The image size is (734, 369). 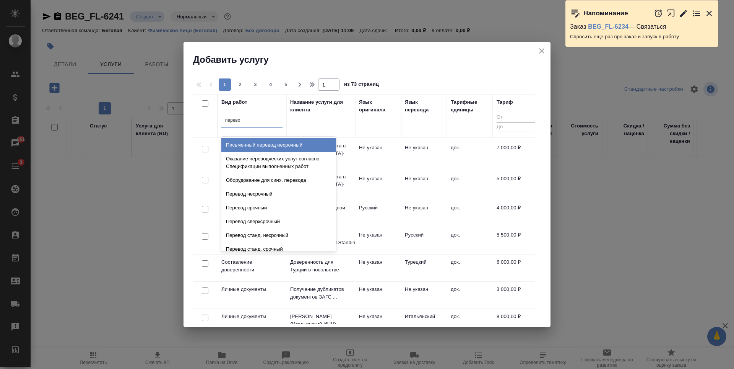 What do you see at coordinates (286, 85) in the screenshot?
I see `button: 5` at bounding box center [286, 85].